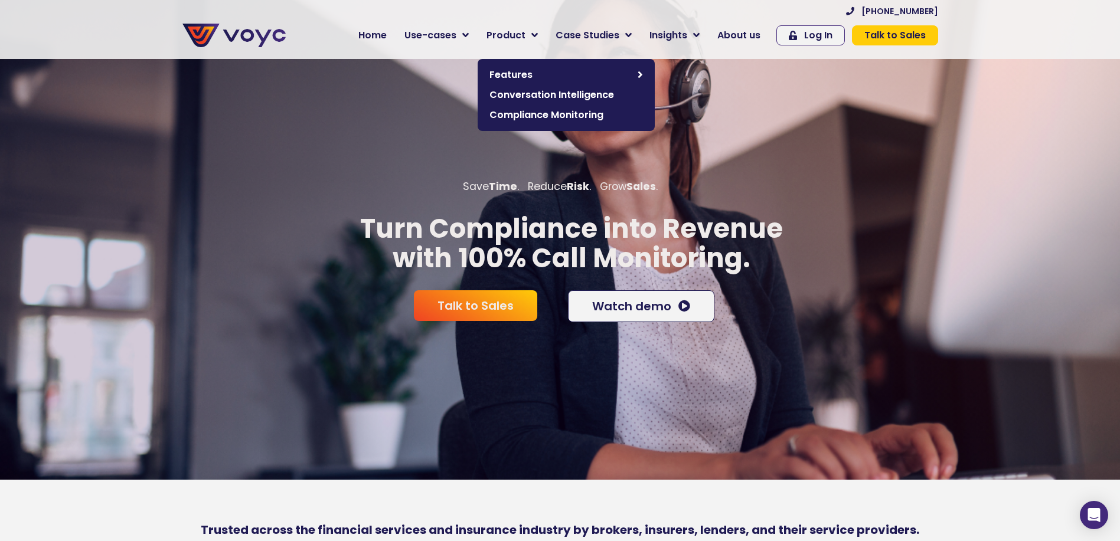 This screenshot has height=541, width=1120. What do you see at coordinates (430, 35) in the screenshot?
I see `span: Use-cases` at bounding box center [430, 35].